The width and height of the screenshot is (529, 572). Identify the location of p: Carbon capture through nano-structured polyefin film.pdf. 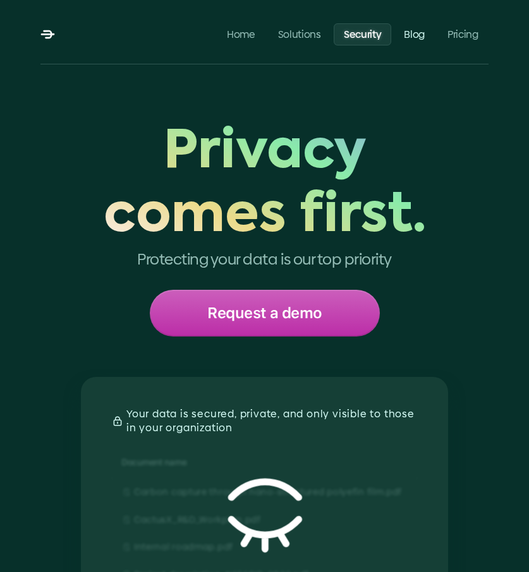
(270, 493).